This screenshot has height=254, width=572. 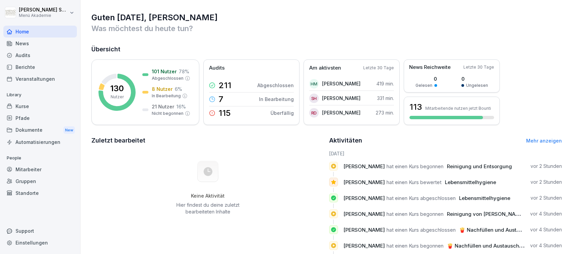 I want to click on p: People, so click(x=40, y=158).